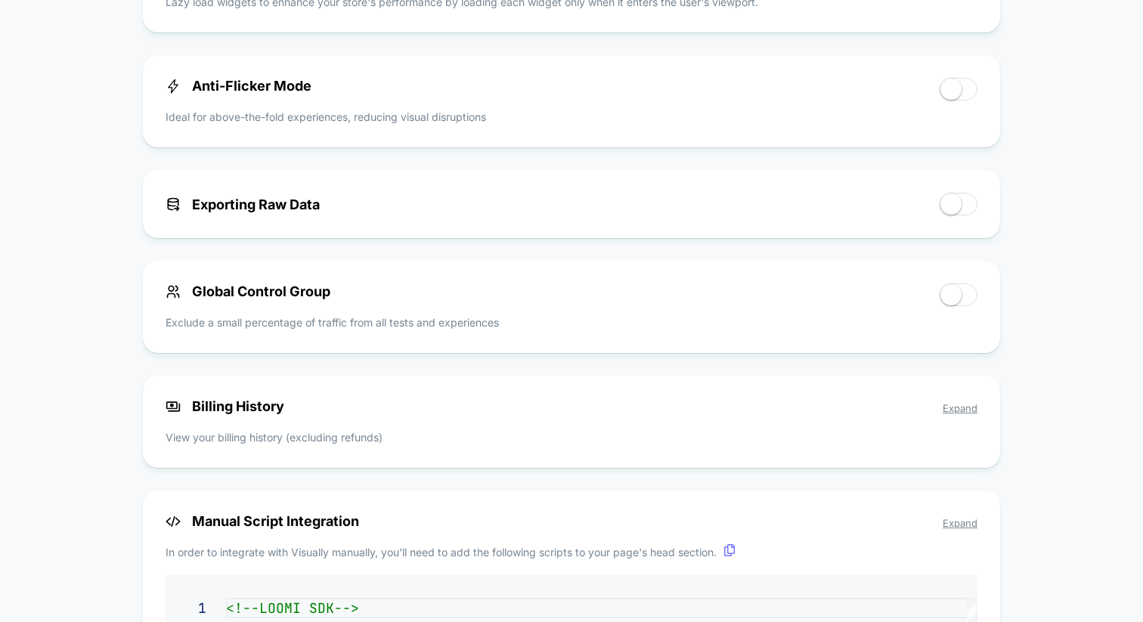 The image size is (1143, 622). What do you see at coordinates (326, 116) in the screenshot?
I see `p: Ideal for above-the-fold experiences, reducing visual disruptions` at bounding box center [326, 116].